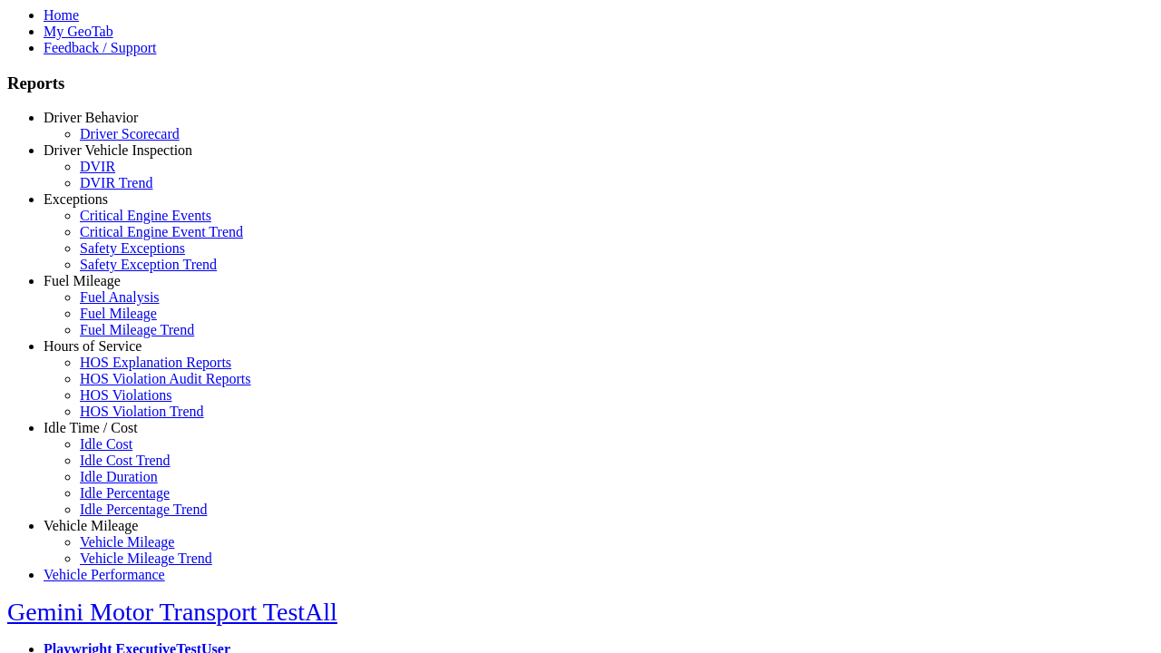 The image size is (1161, 653). I want to click on a: Home, so click(61, 15).